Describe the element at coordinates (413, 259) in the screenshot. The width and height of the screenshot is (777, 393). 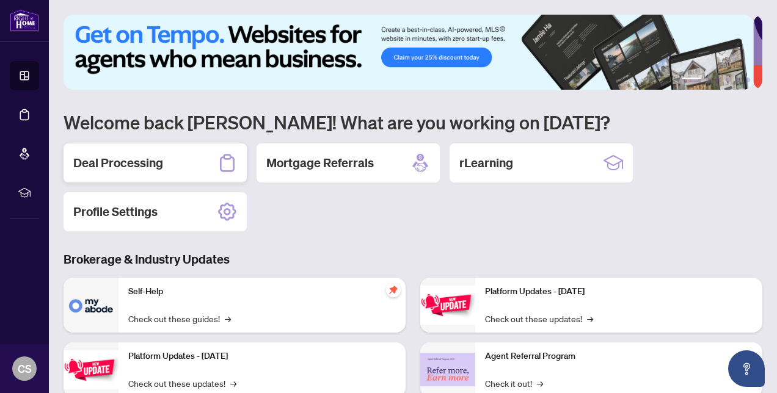
I see `h3: Brokerage & Industry Updates` at that location.